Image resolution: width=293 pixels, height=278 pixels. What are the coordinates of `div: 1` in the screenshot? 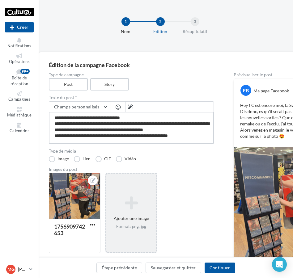 It's located at (126, 22).